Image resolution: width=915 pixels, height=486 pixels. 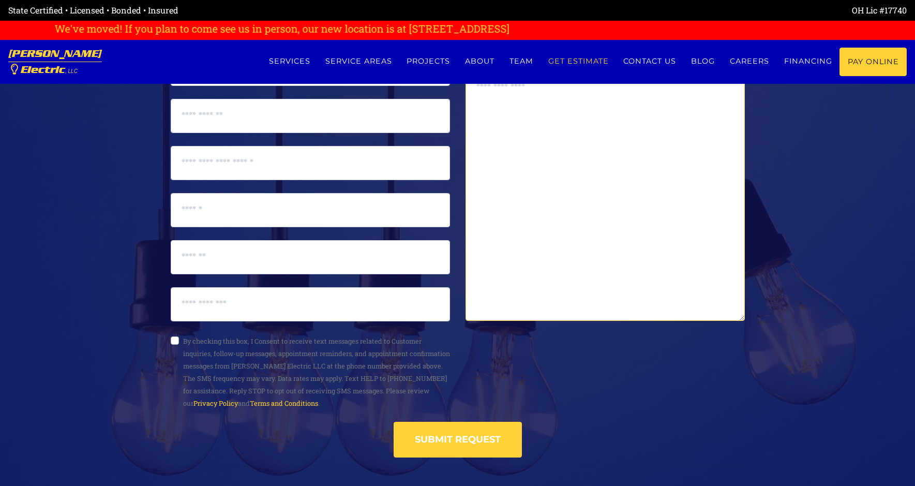 What do you see at coordinates (703, 61) in the screenshot?
I see `a: Blog` at bounding box center [703, 61].